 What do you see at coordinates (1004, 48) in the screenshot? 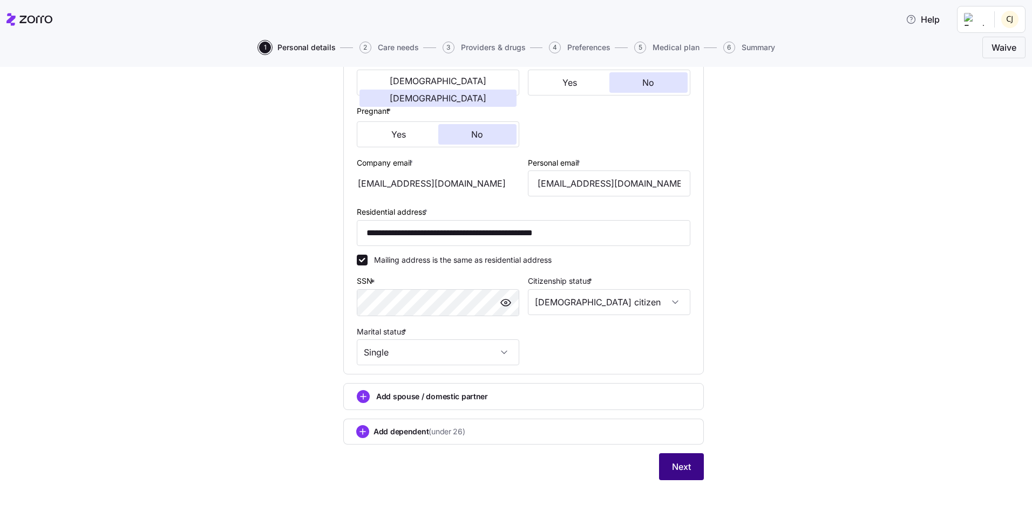
I see `button: Waive` at bounding box center [1004, 48].